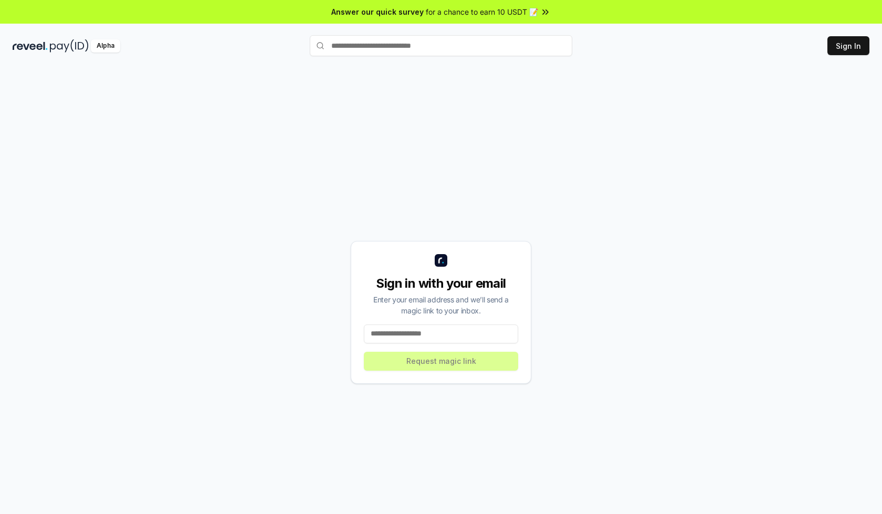 The height and width of the screenshot is (514, 882). I want to click on div: Enter your email address and we’ll send a magic link to your inbox., so click(441, 305).